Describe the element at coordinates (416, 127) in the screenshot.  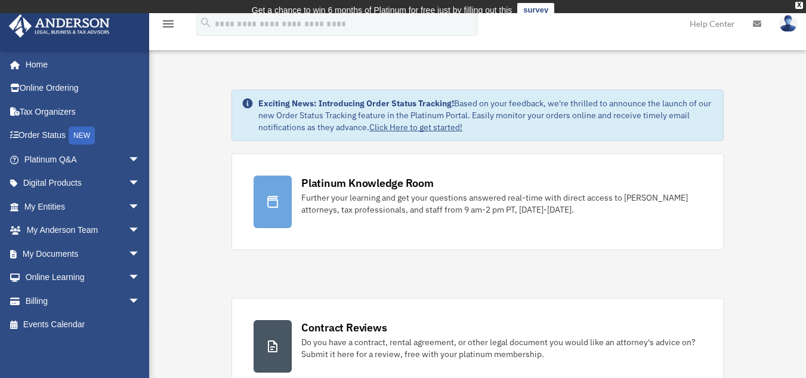
I see `a: Click Here to get started!` at that location.